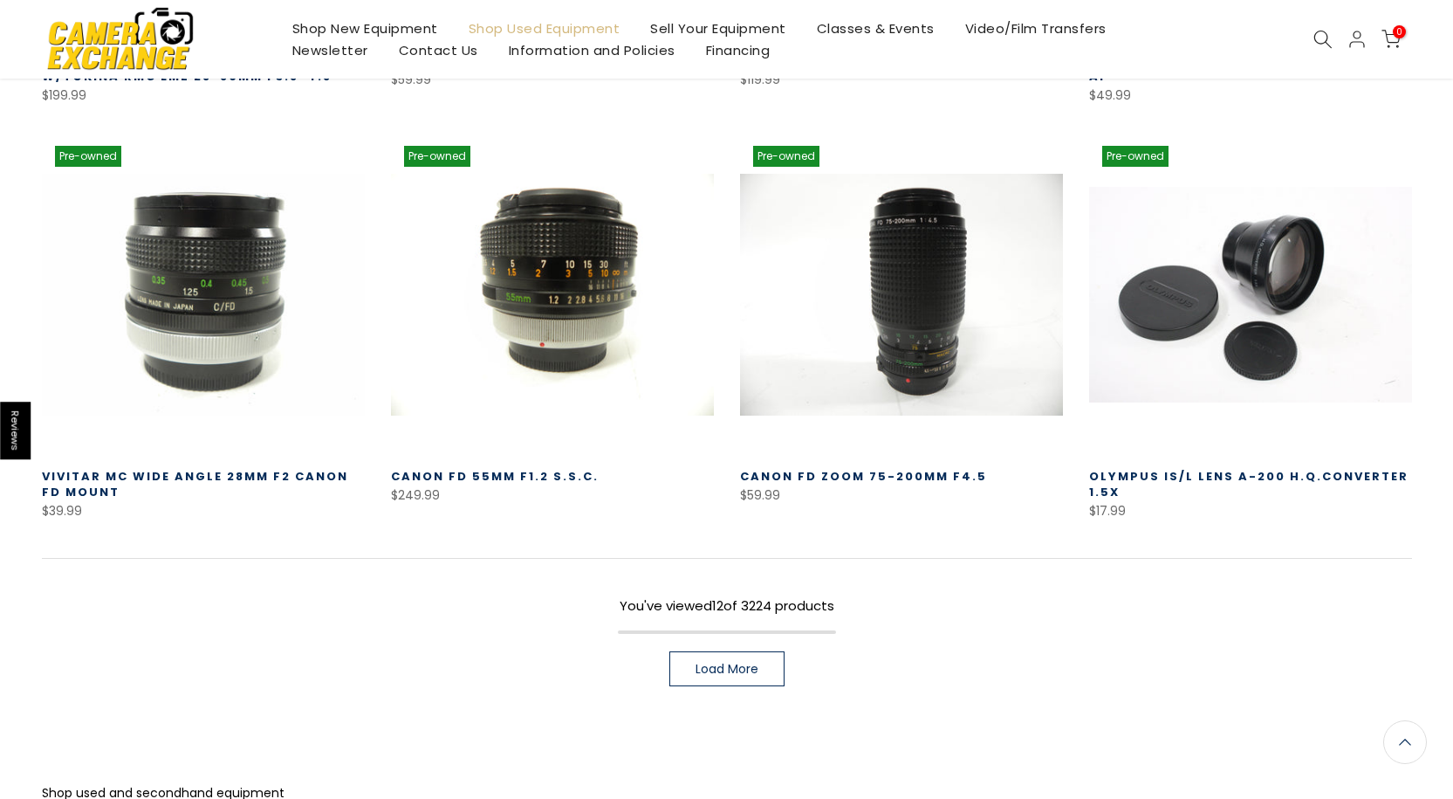  Describe the element at coordinates (203, 511) in the screenshot. I see `div: $39.99` at that location.